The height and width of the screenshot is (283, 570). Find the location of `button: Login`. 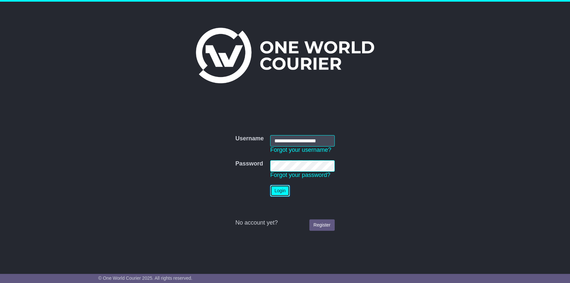

button: Login is located at coordinates (280, 190).